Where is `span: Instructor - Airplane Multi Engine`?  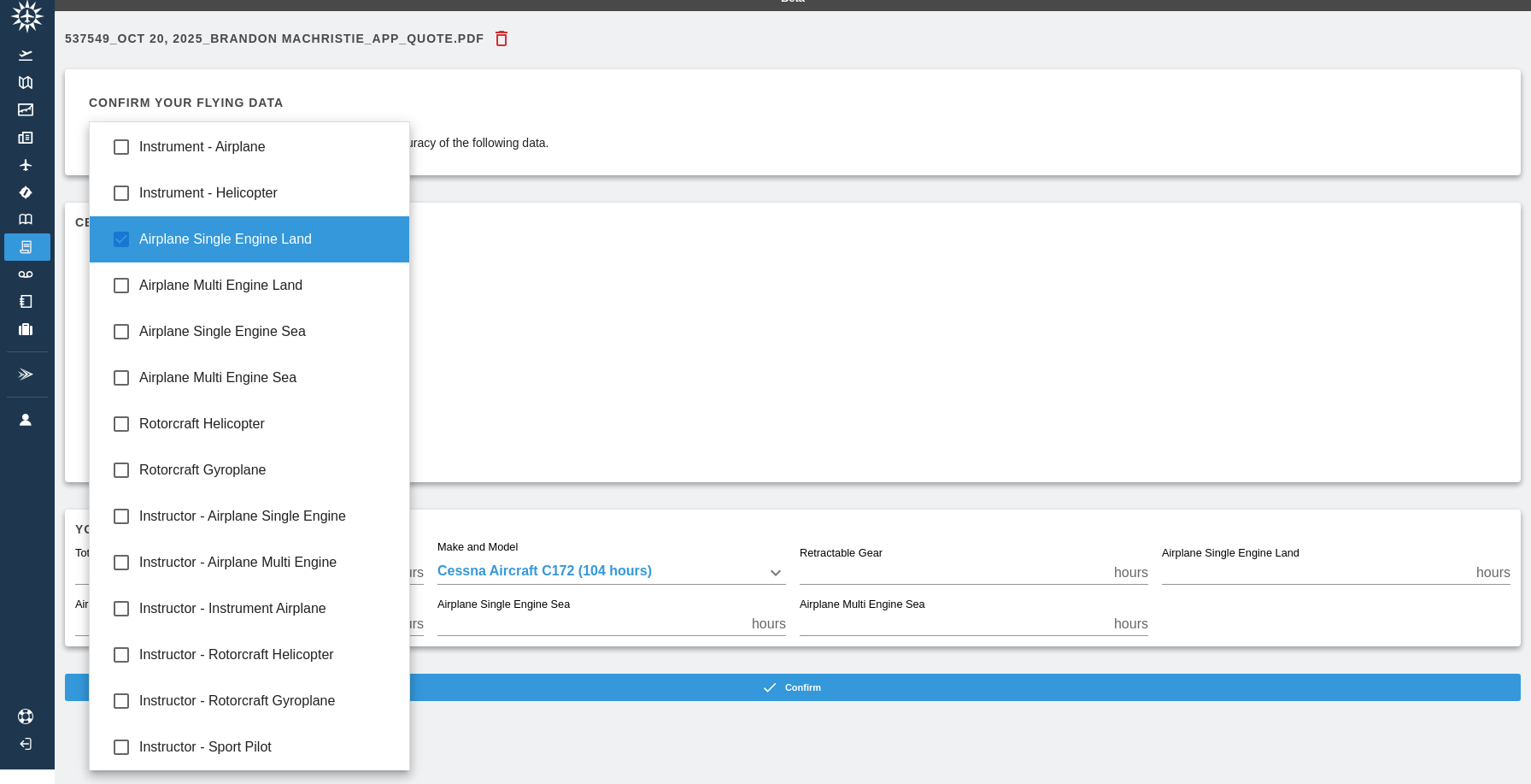
span: Instructor - Airplane Multi Engine is located at coordinates (268, 562).